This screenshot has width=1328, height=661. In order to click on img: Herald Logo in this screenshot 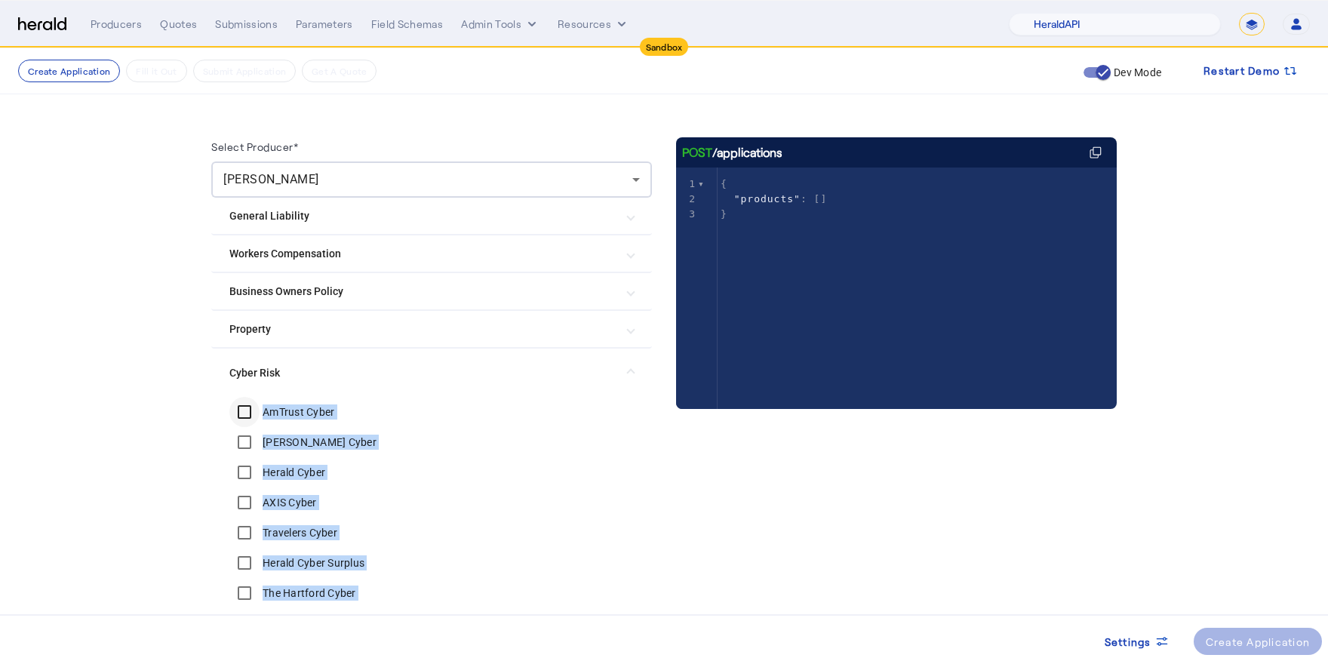, I will do `click(42, 24)`.